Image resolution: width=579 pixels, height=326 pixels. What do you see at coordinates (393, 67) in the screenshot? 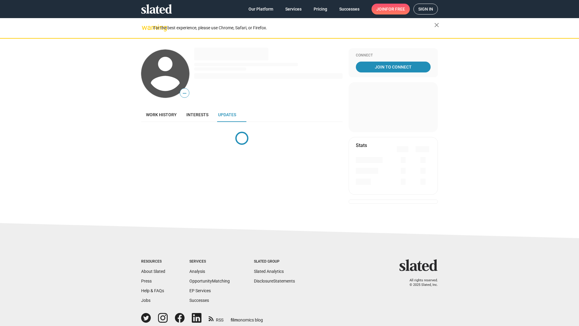
I see `a: Join To Connect` at bounding box center [393, 67].